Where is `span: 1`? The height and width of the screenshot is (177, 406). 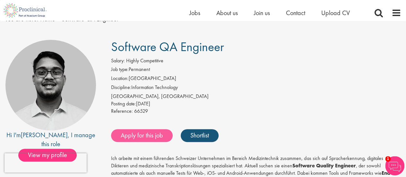 span: 1 is located at coordinates (387, 158).